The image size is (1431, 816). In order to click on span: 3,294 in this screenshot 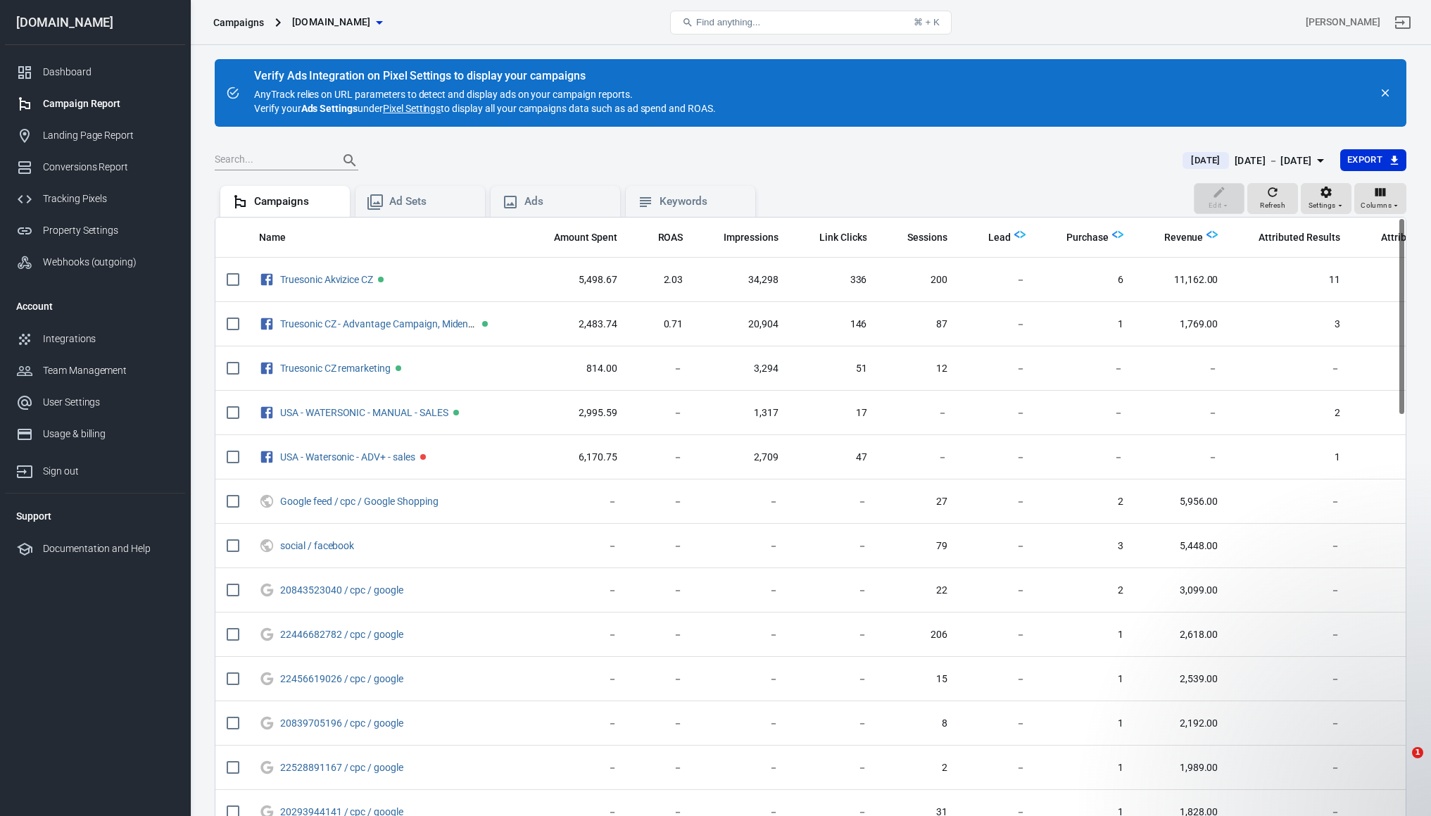, I will do `click(742, 369)`.